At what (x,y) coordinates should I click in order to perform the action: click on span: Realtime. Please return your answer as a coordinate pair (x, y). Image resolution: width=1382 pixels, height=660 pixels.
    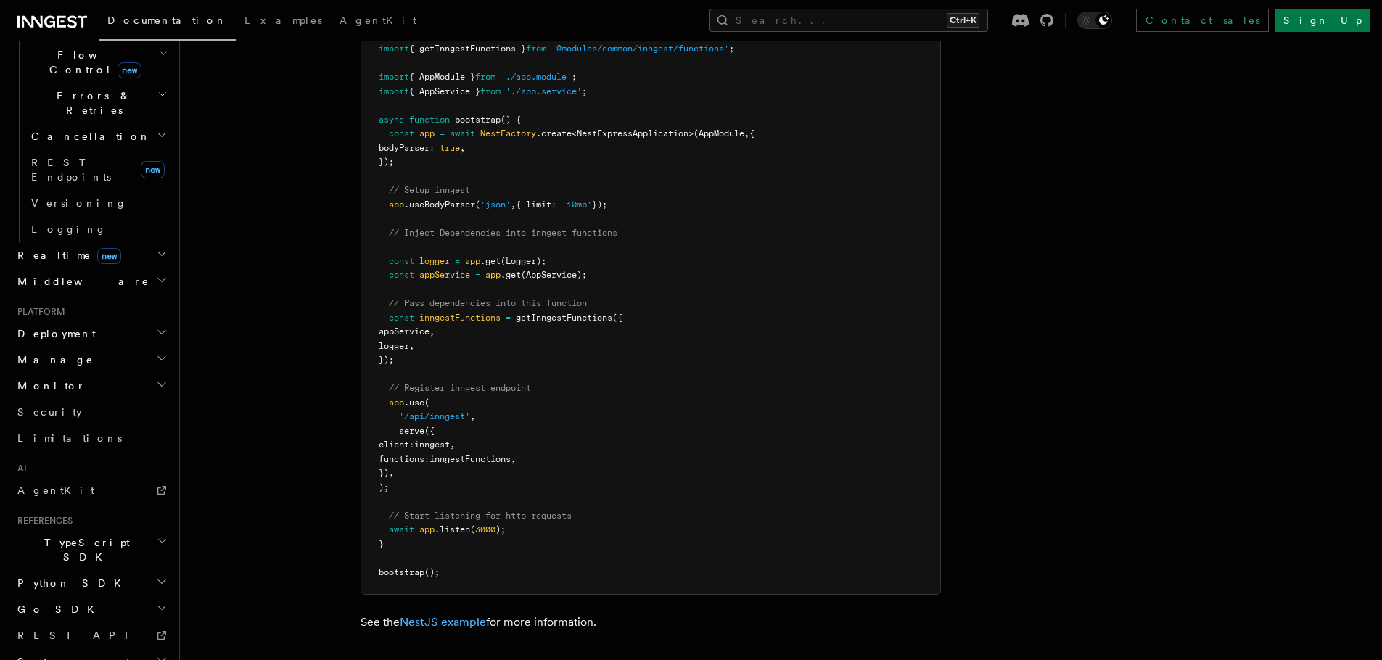
    Looking at the image, I should click on (66, 255).